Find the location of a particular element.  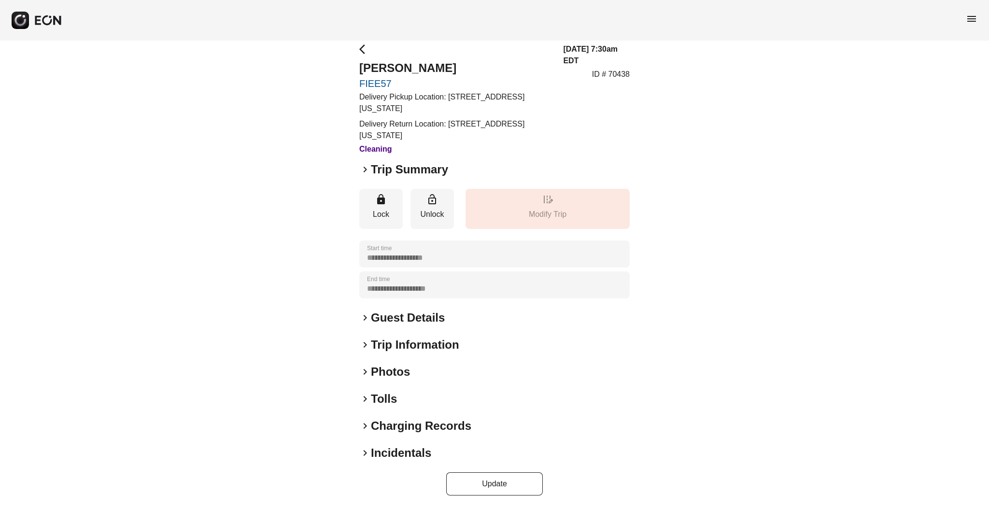

span: arrow_back_ios is located at coordinates (365, 49).